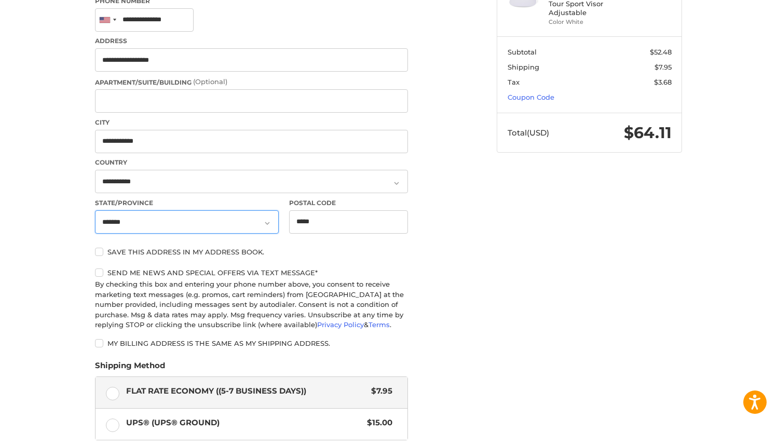  What do you see at coordinates (588, 22) in the screenshot?
I see `li: Color White` at bounding box center [588, 22].